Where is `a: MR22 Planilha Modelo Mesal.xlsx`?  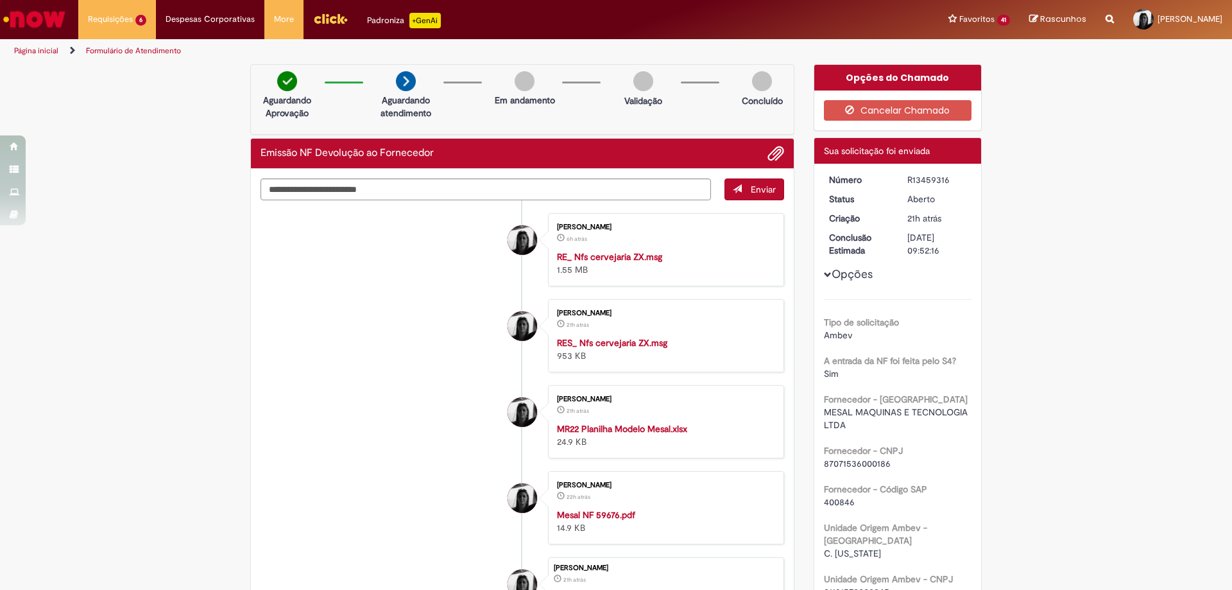
a: MR22 Planilha Modelo Mesal.xlsx is located at coordinates (622, 429).